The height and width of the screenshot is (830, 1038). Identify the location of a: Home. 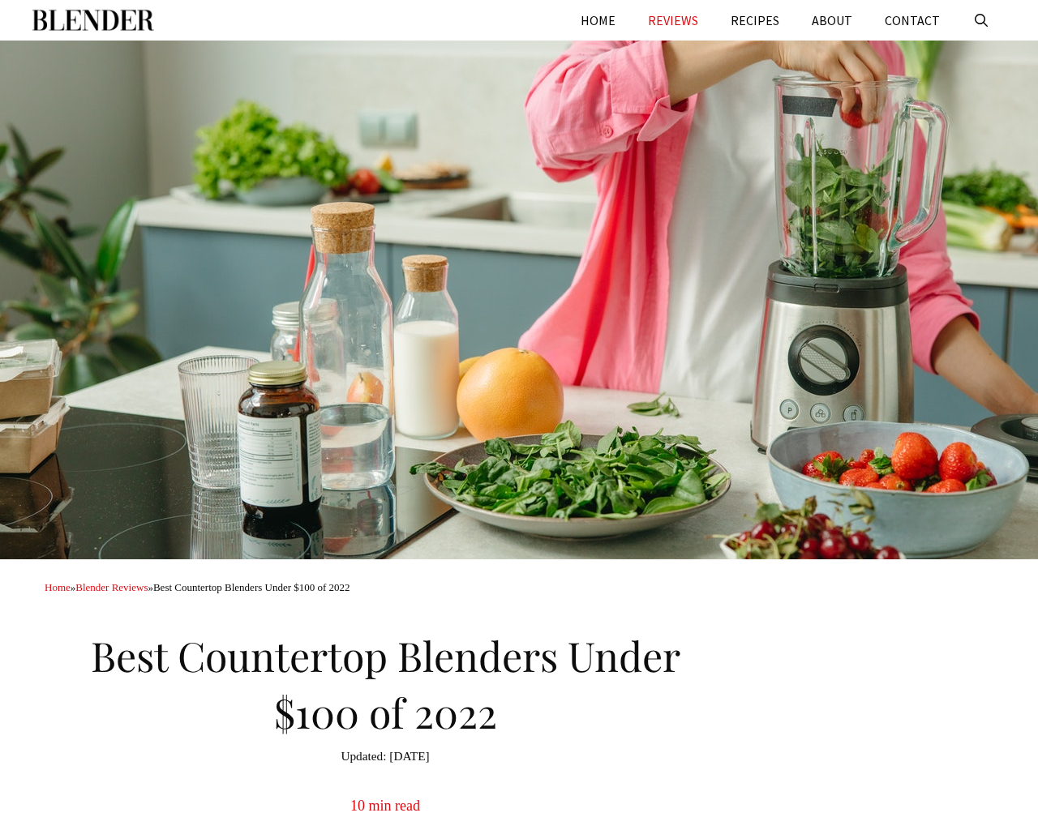
(58, 587).